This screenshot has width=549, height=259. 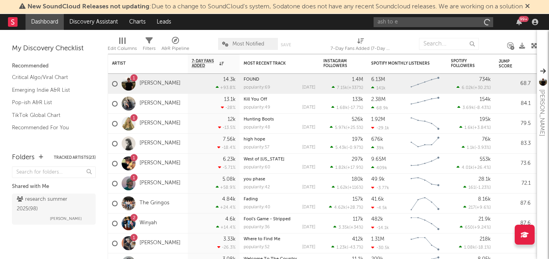 I want to click on span: 1.6k, so click(x=469, y=128).